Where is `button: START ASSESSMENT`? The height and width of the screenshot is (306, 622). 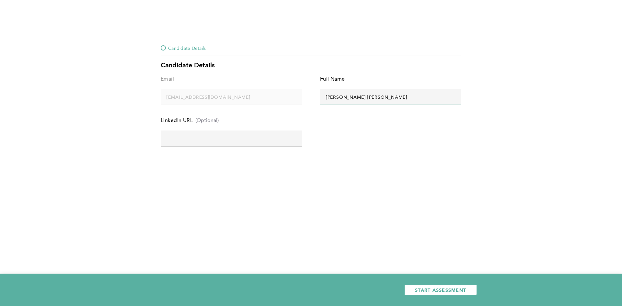
button: START ASSESSMENT is located at coordinates (441, 290).